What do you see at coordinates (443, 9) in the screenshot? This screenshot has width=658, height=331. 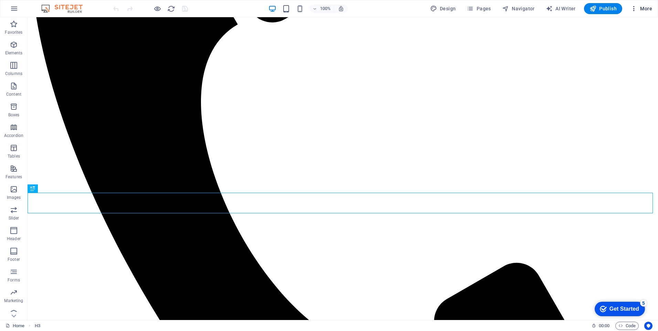 I see `div: Design (Ctrl+Alt+Y)` at bounding box center [443, 9].